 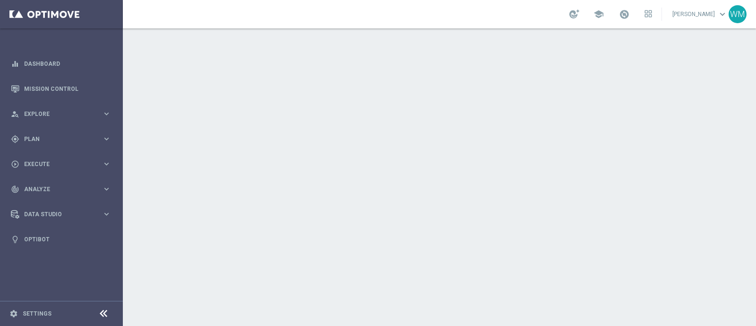 What do you see at coordinates (61, 164) in the screenshot?
I see `button: play_circle_outline Execute keyboard_arrow_right` at bounding box center [61, 164].